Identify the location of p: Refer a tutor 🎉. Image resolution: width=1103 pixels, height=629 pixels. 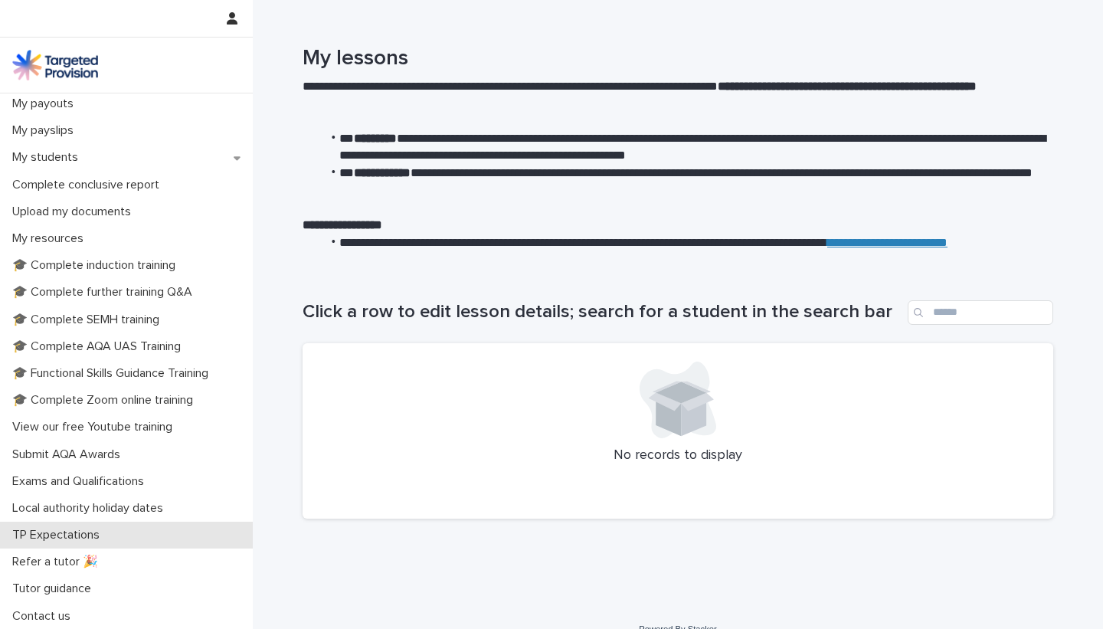
(58, 562).